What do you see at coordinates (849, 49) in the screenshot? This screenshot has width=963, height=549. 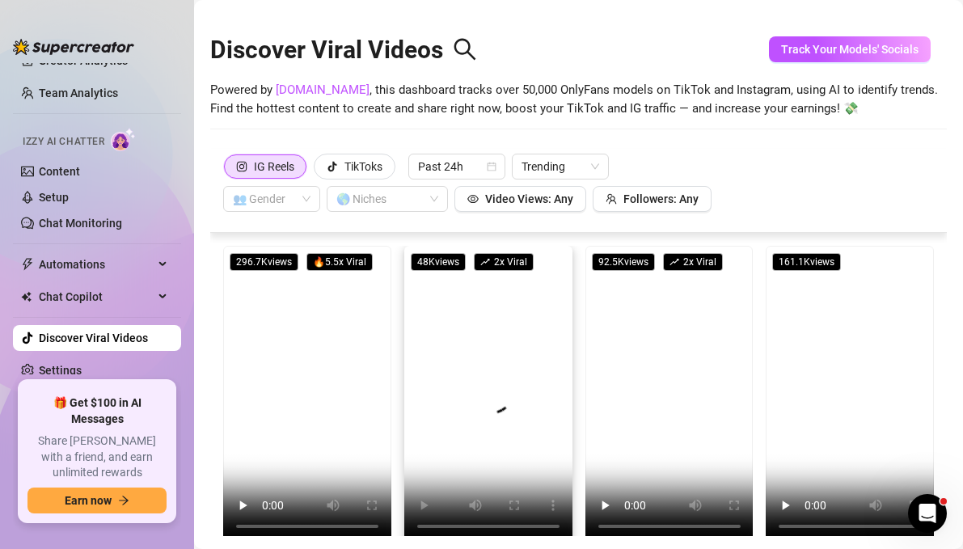 I see `button: Track Your Models' Socials` at bounding box center [849, 49].